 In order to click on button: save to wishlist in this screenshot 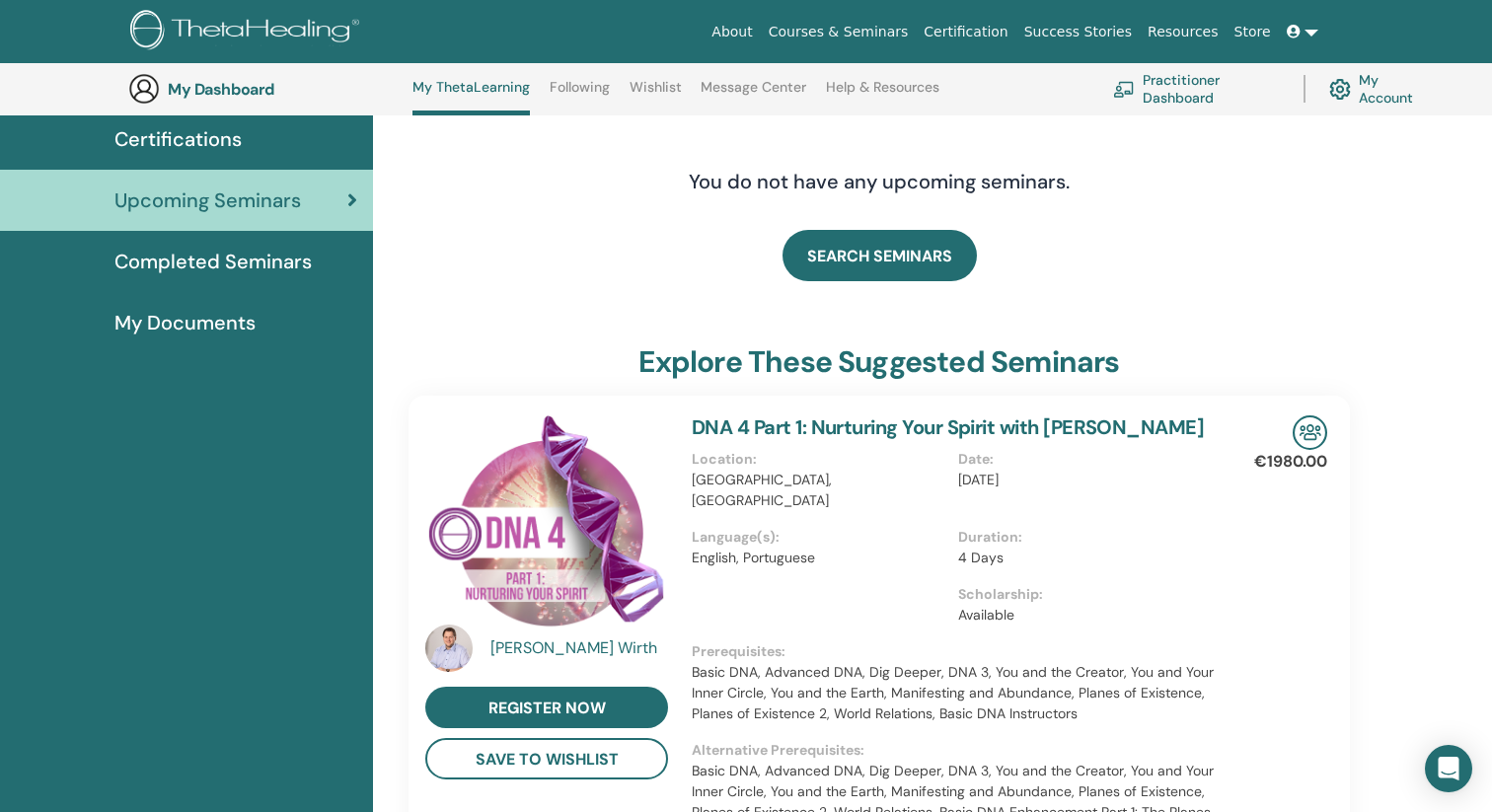, I will do `click(547, 758)`.